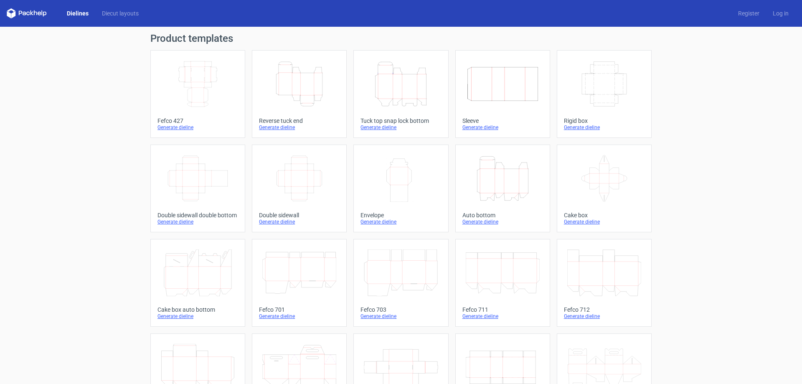 The height and width of the screenshot is (384, 802). Describe the element at coordinates (604, 94) in the screenshot. I see `a: Rigid boxGenerate dieline` at that location.